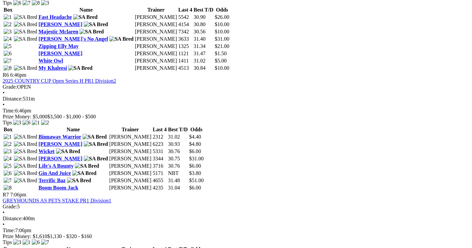  What do you see at coordinates (221, 53) in the screenshot?
I see `span: $1.50` at bounding box center [221, 53].